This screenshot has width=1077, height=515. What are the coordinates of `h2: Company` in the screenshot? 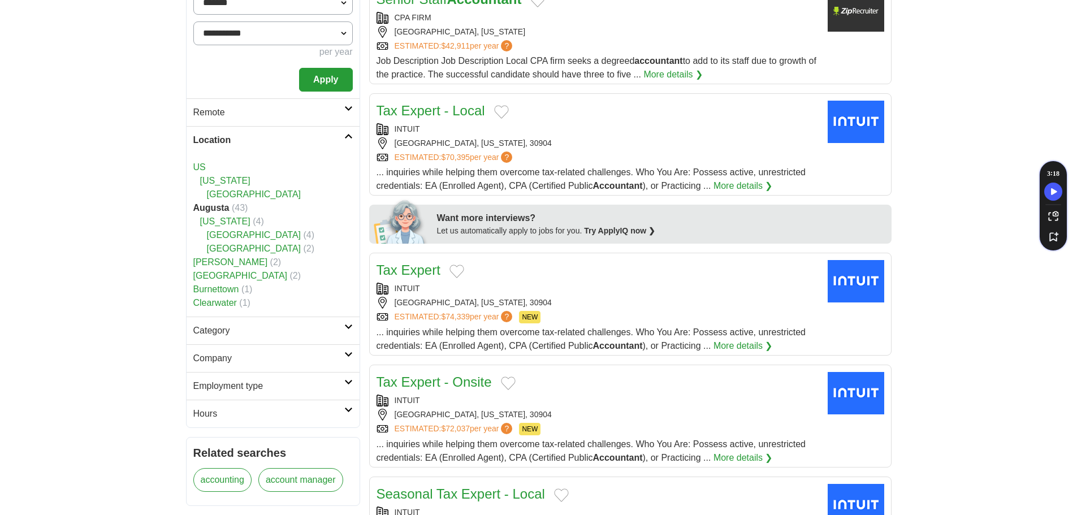 It's located at (268, 358).